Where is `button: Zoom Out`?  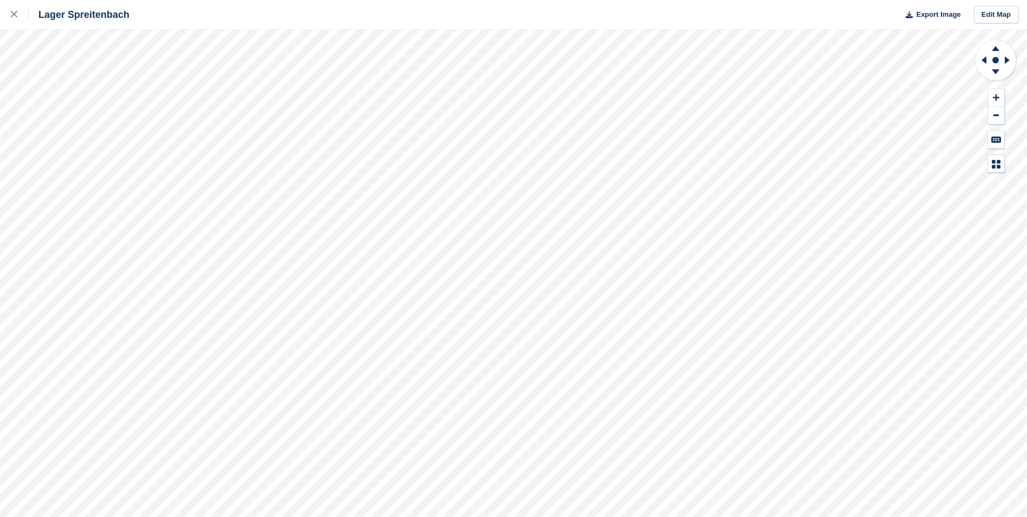 button: Zoom Out is located at coordinates (997, 115).